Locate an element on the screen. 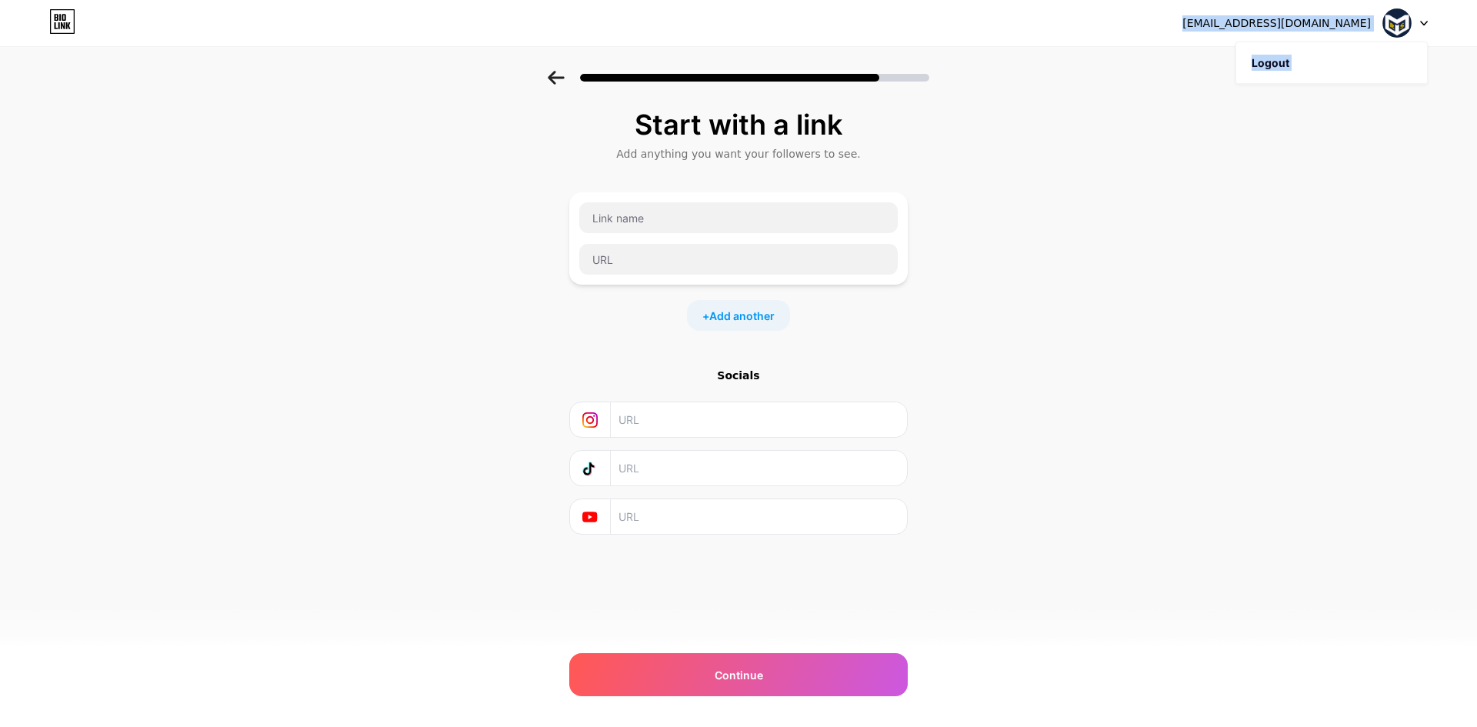 The height and width of the screenshot is (727, 1477). span: Add another is located at coordinates (742, 315).